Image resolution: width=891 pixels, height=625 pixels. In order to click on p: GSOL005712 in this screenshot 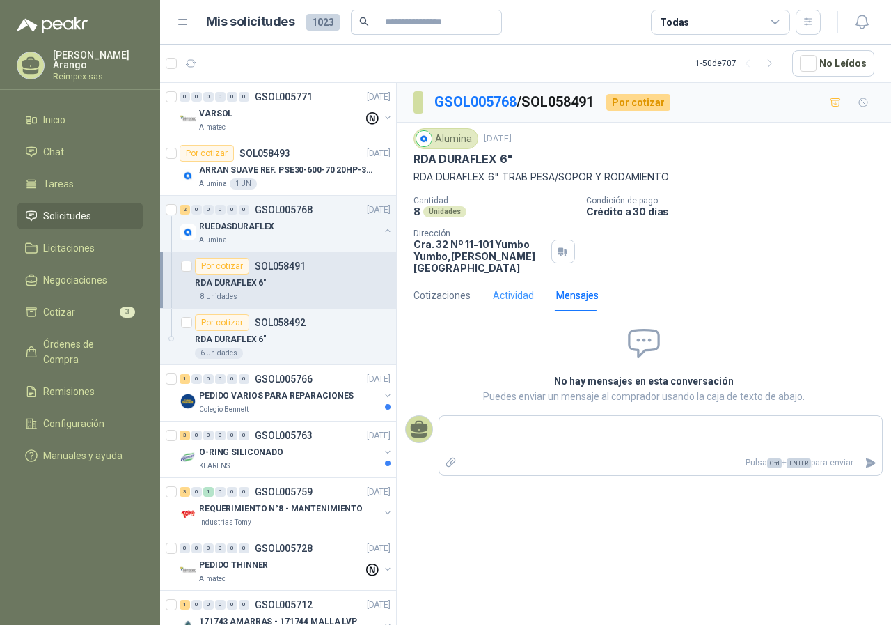, I will do `click(283, 604)`.